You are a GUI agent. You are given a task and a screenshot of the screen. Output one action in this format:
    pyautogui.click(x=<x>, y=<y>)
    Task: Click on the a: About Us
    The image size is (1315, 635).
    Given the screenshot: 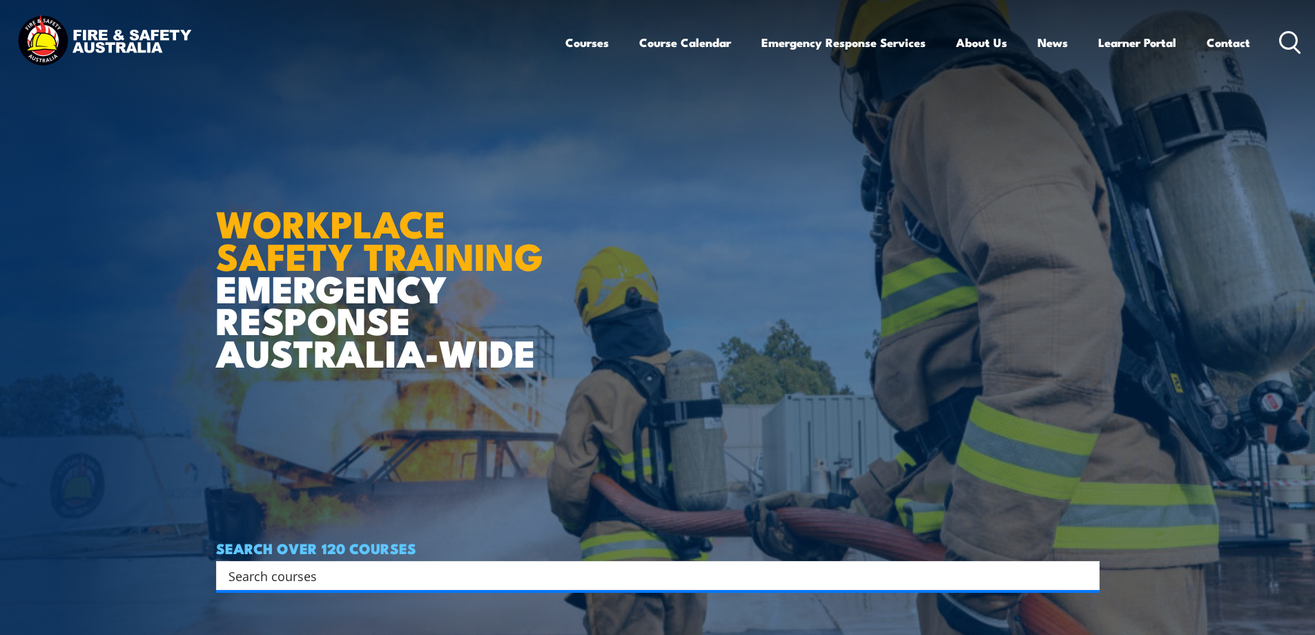 What is the action you would take?
    pyautogui.click(x=982, y=42)
    